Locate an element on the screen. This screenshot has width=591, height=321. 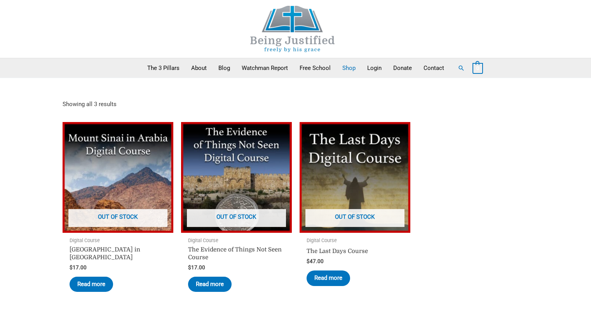
img: The Last Days Course is located at coordinates (355, 177).